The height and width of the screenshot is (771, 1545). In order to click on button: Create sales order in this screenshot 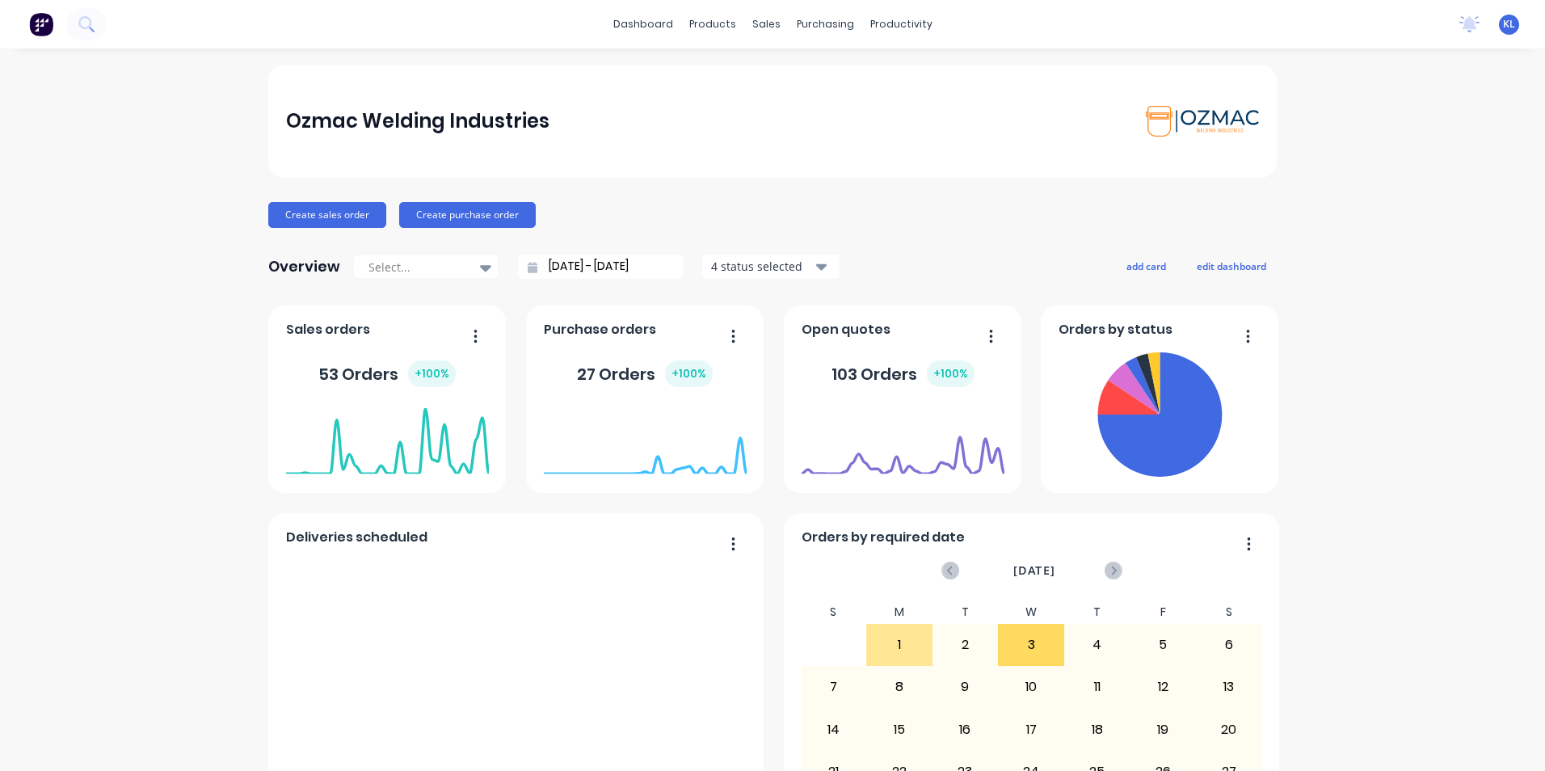, I will do `click(327, 215)`.